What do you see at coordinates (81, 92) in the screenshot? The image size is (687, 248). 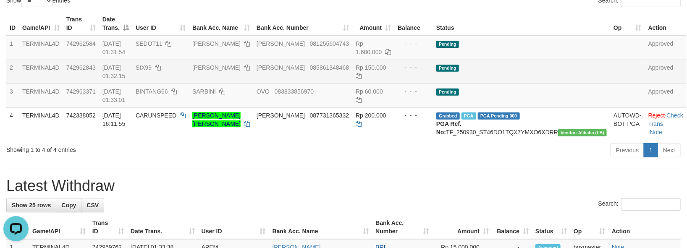 I see `span: 742963371` at bounding box center [81, 92].